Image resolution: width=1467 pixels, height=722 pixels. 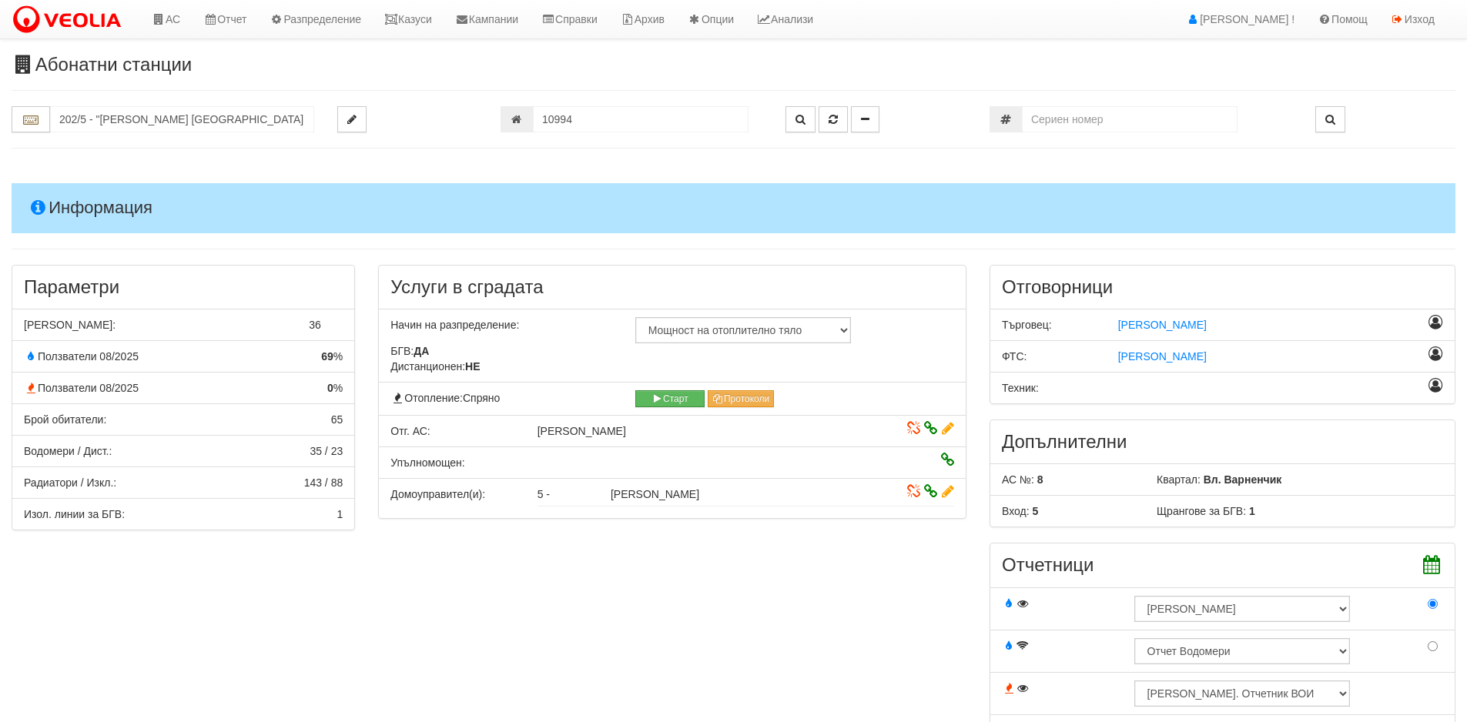 I want to click on span: 65, so click(x=337, y=420).